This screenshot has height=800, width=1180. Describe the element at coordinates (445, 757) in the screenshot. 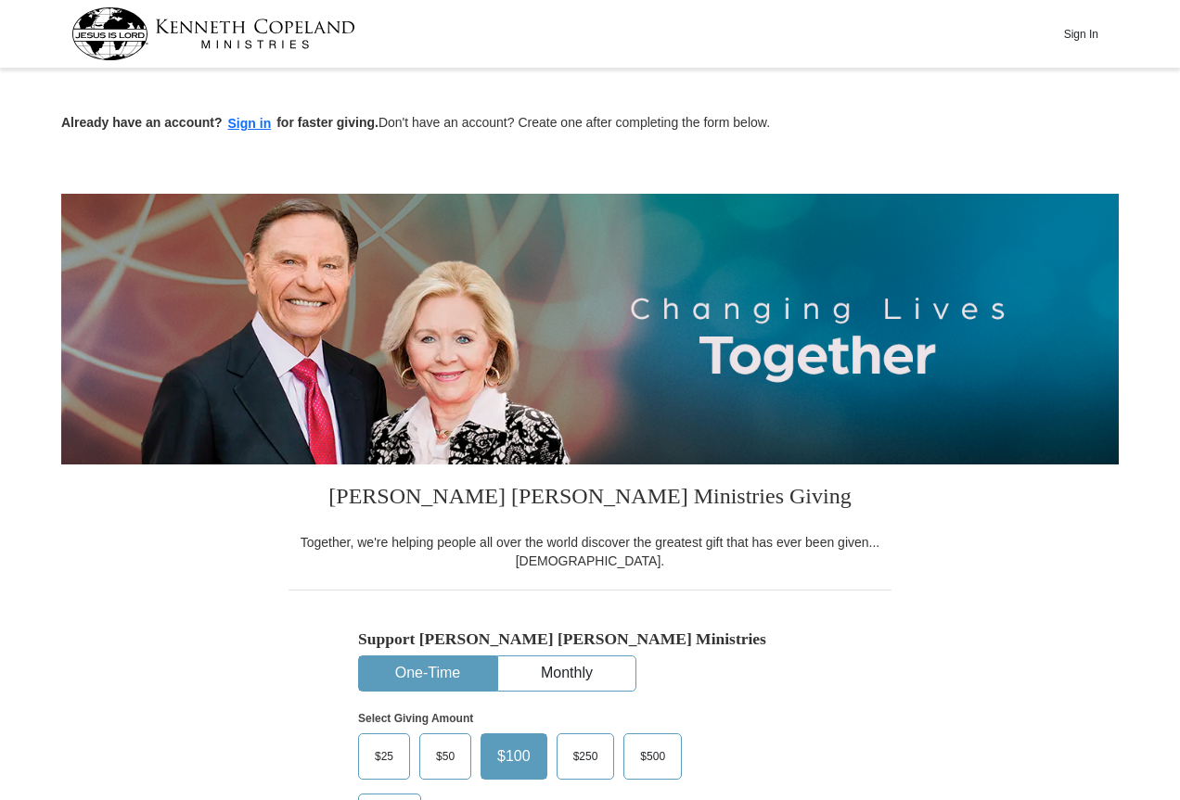

I see `span: $50` at that location.